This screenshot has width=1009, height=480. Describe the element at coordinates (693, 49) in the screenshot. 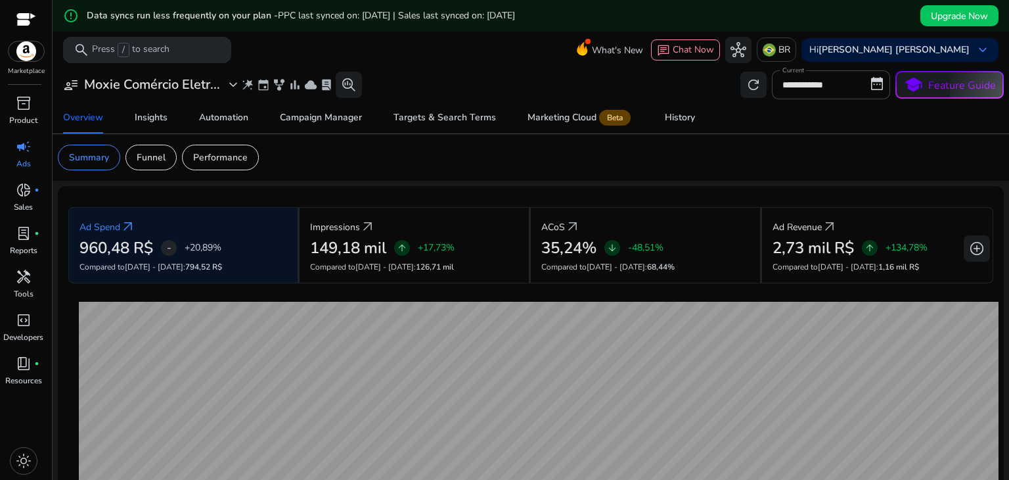

I see `span: Chat Now` at that location.